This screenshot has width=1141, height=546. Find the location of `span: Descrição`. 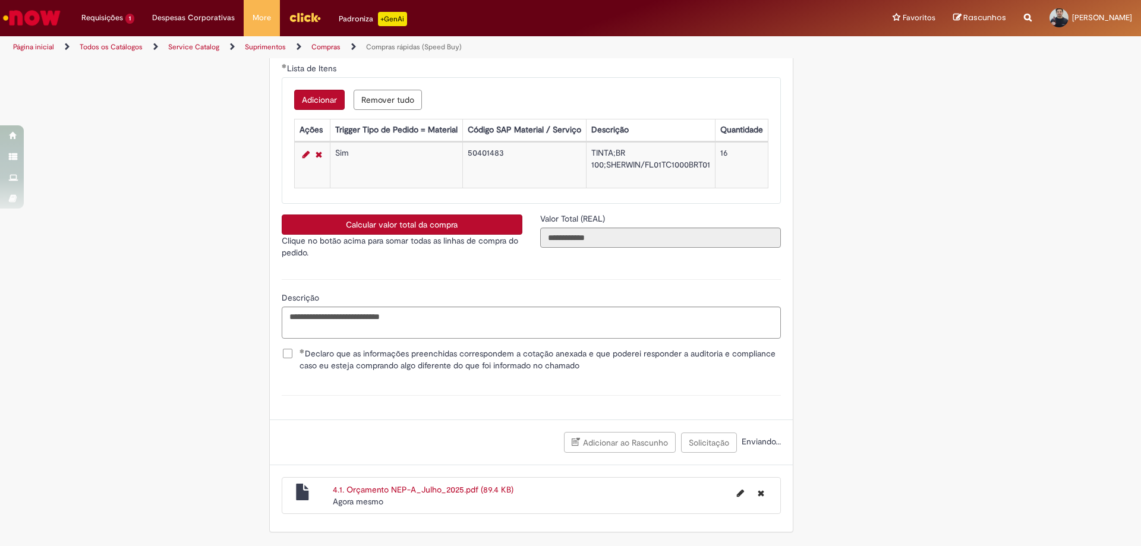

span: Descrição is located at coordinates (301, 298).